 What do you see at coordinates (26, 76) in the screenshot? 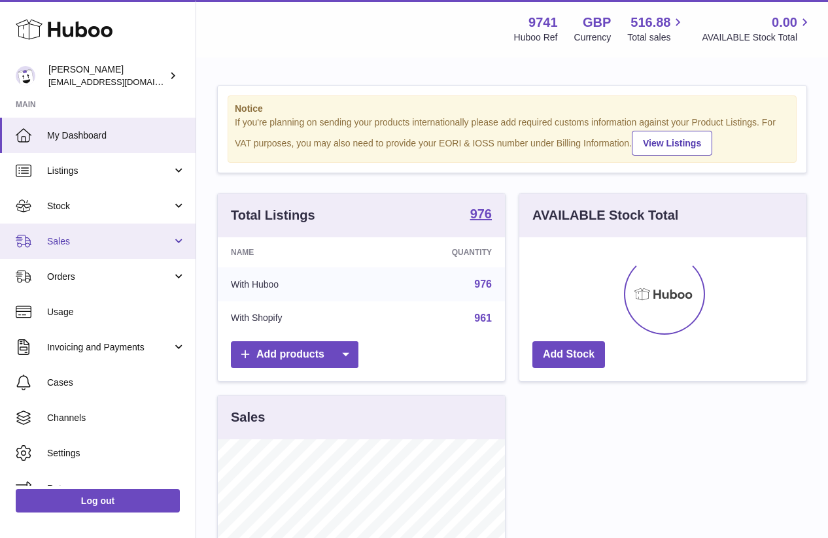
I see `img: aaronconwaysbo@gmail.com` at bounding box center [26, 76].